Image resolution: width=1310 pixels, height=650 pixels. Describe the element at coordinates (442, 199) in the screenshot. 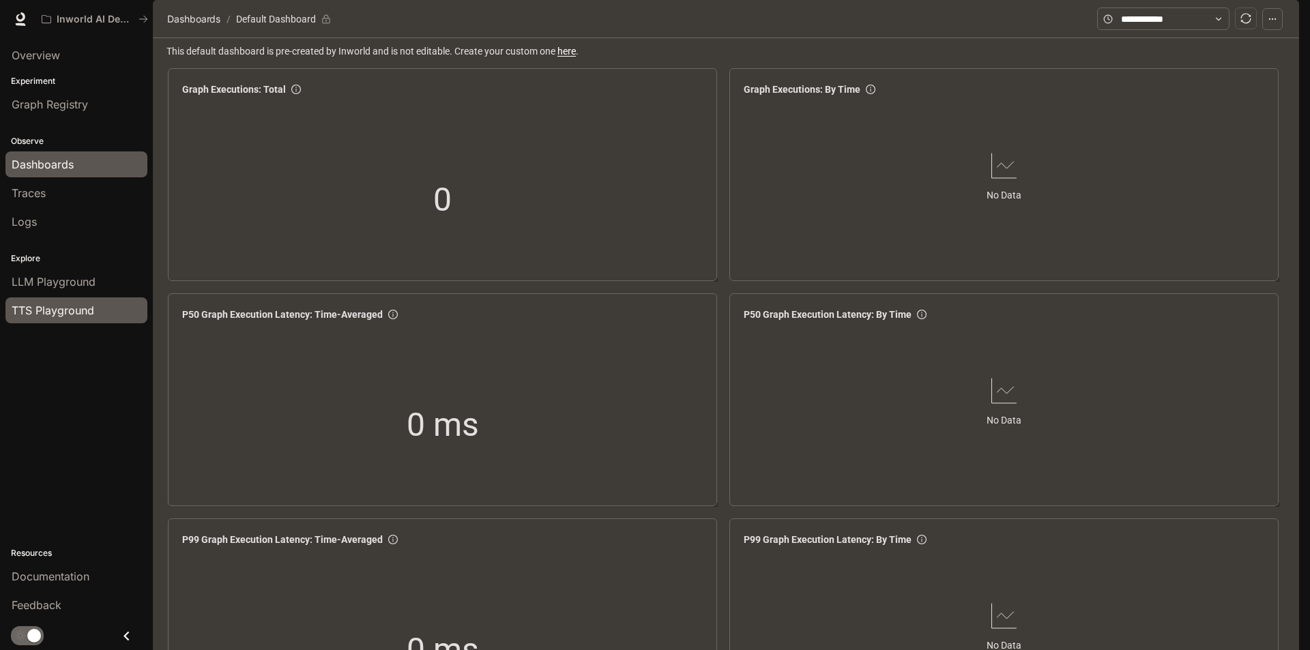

I see `span: 0` at that location.